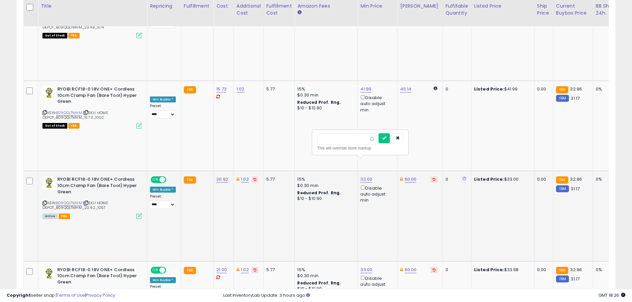  Describe the element at coordinates (93, 6) in the screenshot. I see `div: Title` at that location.